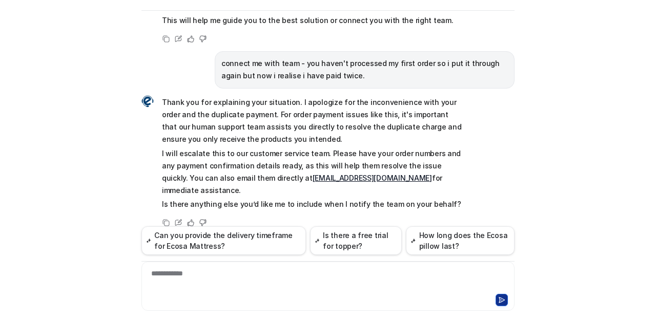 This screenshot has width=656, height=323. I want to click on p: I will escalate this to our customer service team. Please have your order numbers and any payment..., so click(311, 172).